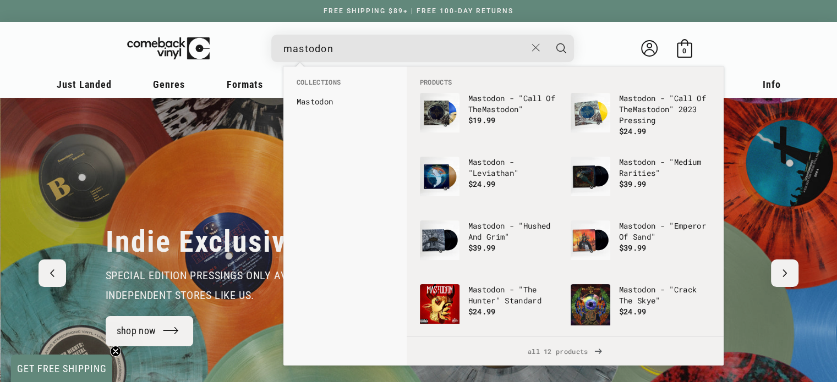  I want to click on span: all 12 products, so click(565, 352).